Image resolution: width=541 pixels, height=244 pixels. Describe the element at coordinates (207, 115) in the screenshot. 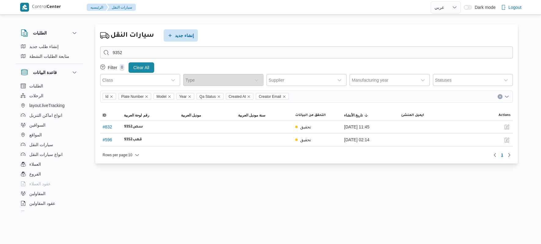

I see `button: موديل العربية` at that location.